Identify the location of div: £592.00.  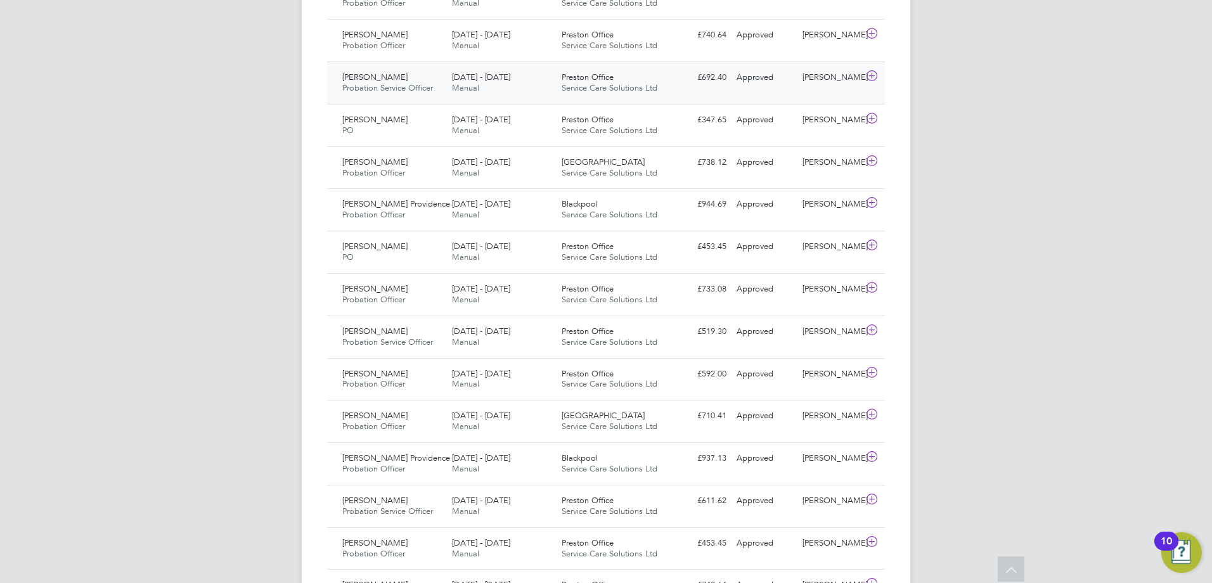
(699, 374).